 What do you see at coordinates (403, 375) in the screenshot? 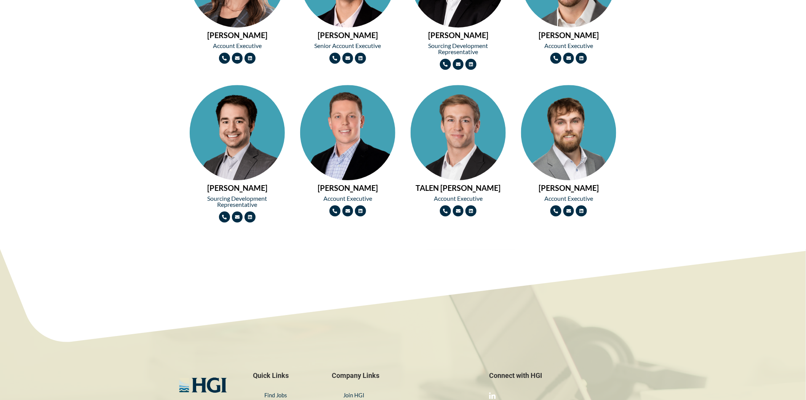
I see `span: Company Links` at bounding box center [403, 375].